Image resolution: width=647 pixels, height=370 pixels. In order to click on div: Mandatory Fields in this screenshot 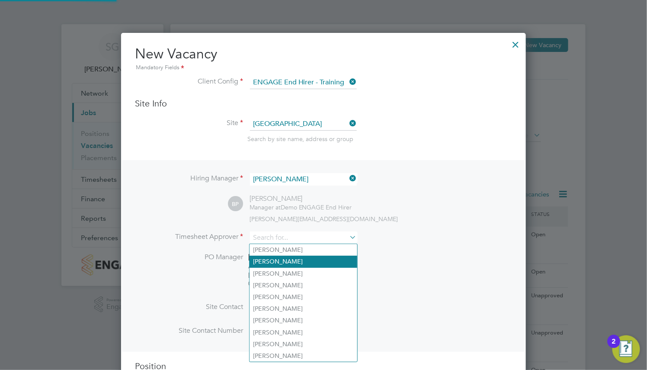, I will do `click(324, 68)`.